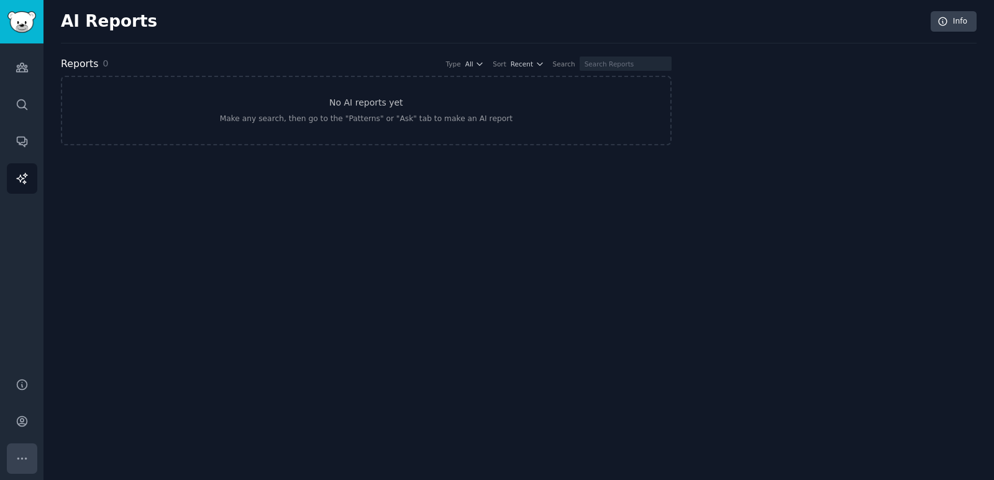 The width and height of the screenshot is (994, 480). What do you see at coordinates (500, 64) in the screenshot?
I see `div: Sort` at bounding box center [500, 64].